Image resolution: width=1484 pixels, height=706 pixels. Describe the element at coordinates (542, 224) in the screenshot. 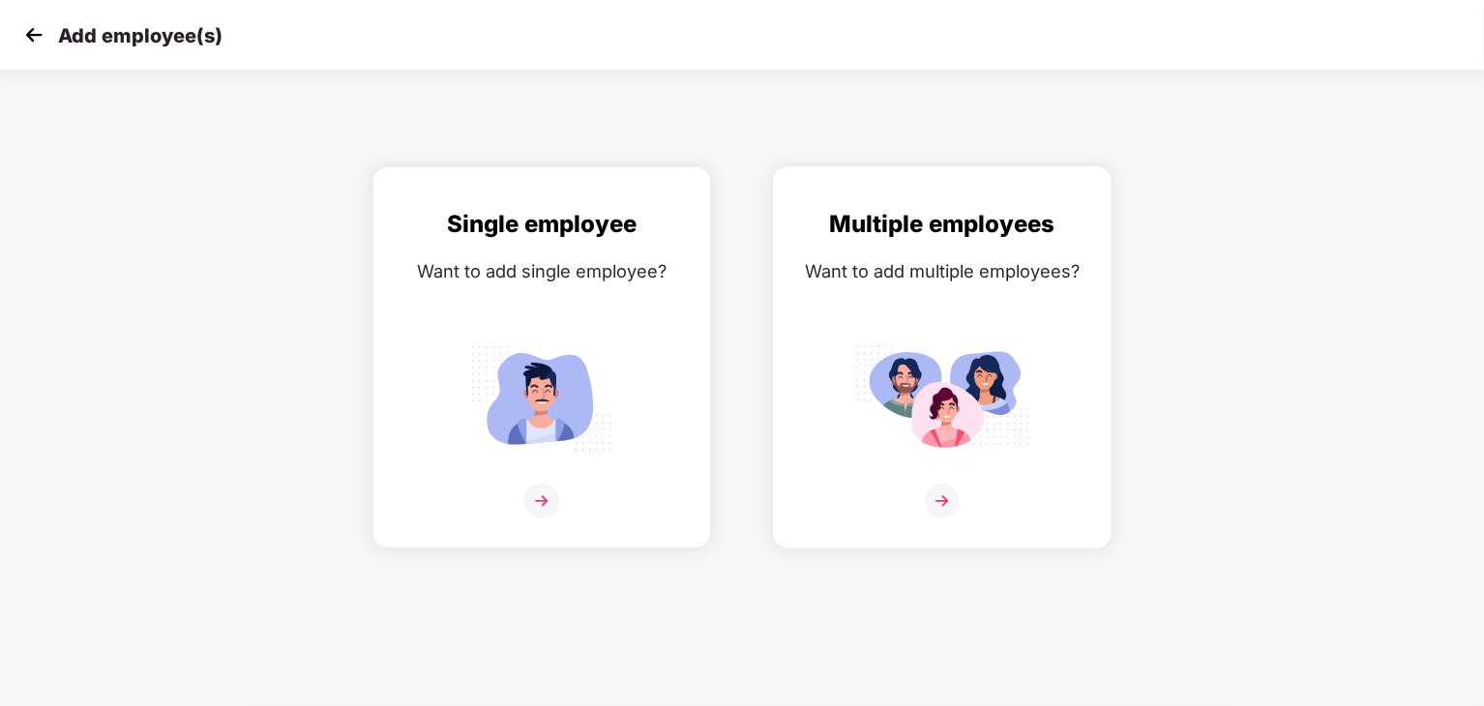

I see `div: Single employee` at that location.